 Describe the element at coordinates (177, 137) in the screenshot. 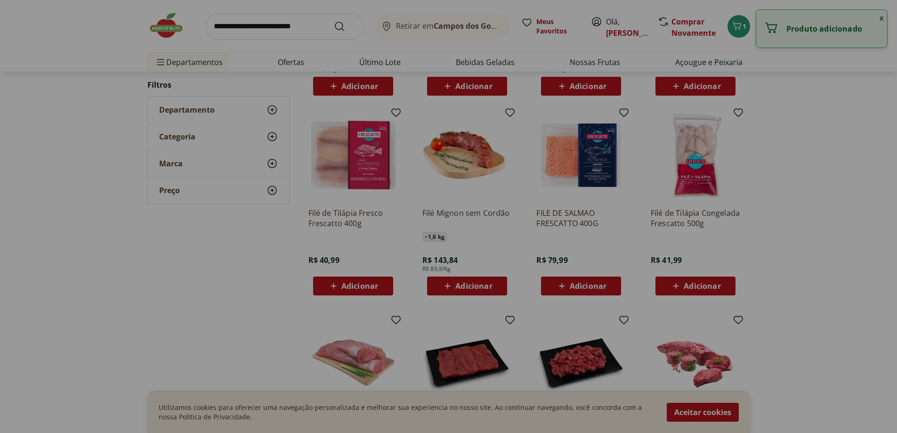

I see `span: Categoria` at that location.